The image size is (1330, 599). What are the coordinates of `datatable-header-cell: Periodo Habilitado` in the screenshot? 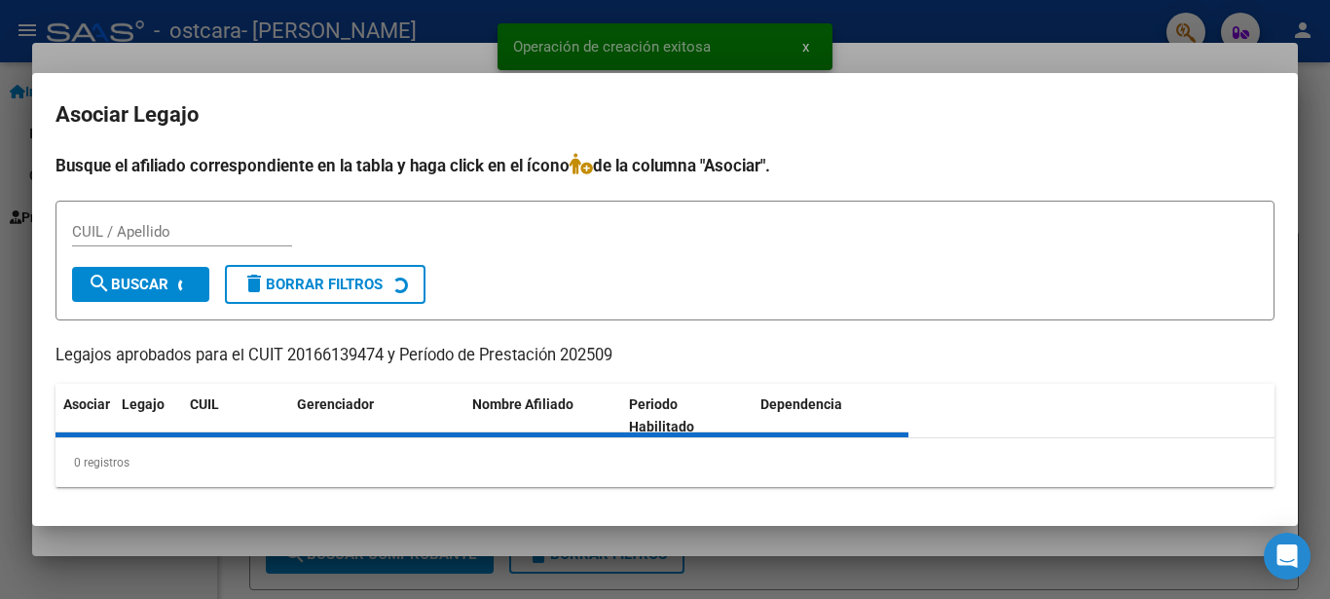 It's located at (686, 416).